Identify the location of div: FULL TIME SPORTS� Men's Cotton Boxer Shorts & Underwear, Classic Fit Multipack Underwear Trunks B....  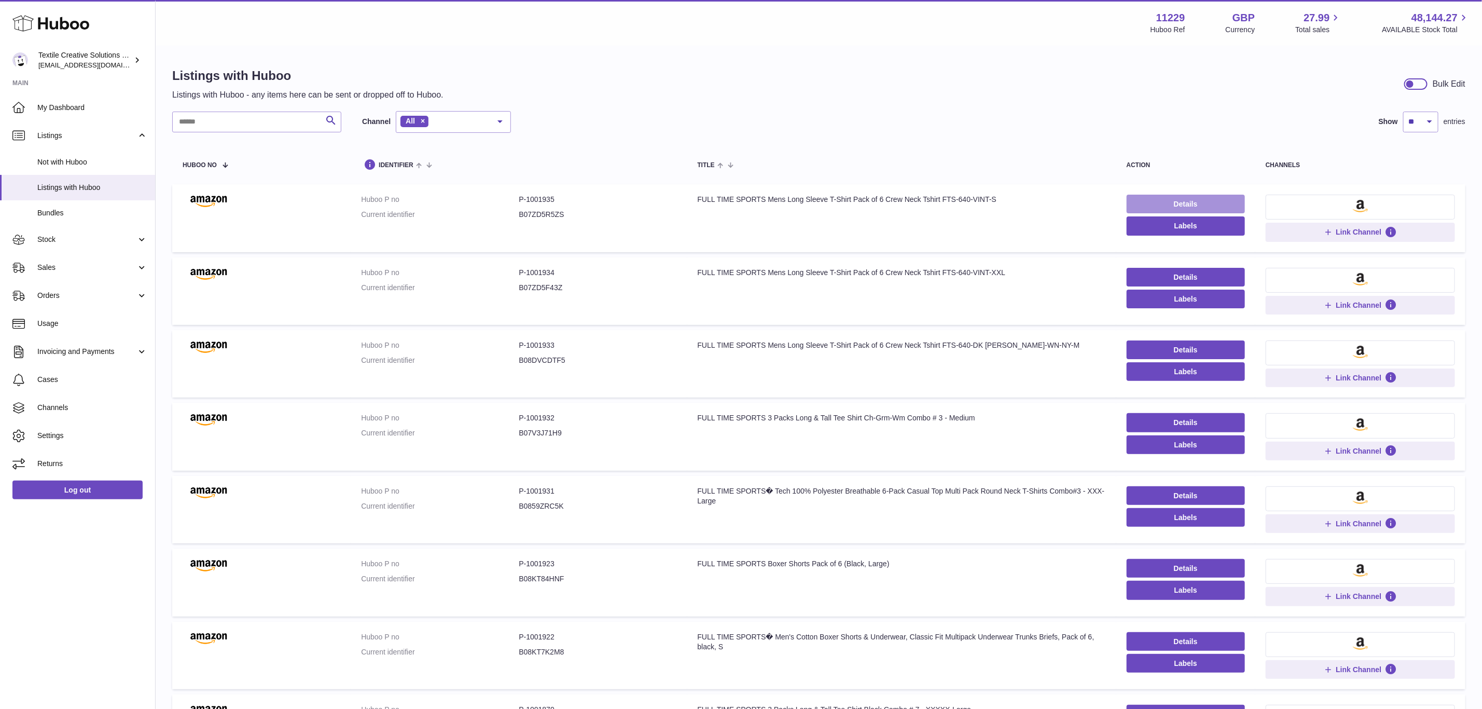
(902, 642).